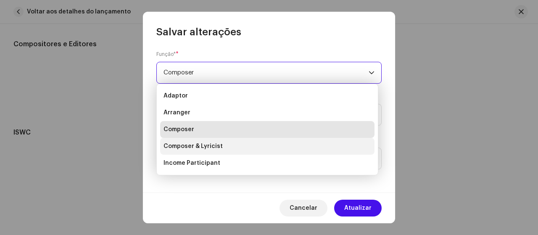 The height and width of the screenshot is (235, 538). What do you see at coordinates (166, 54) in the screenshot?
I see `small: Função*` at bounding box center [166, 54].